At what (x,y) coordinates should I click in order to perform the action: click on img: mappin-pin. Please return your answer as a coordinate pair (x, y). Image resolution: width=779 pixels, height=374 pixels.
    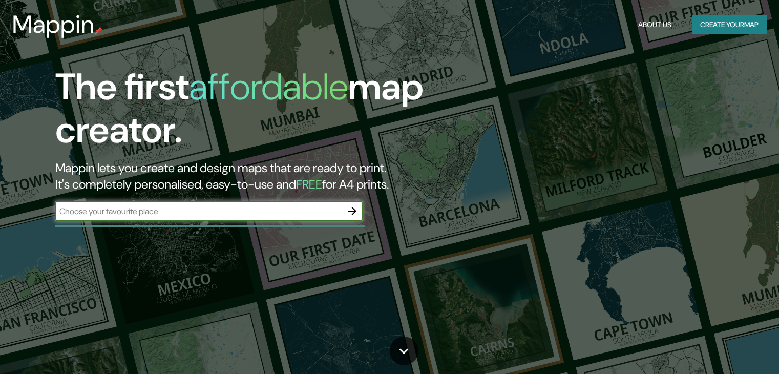
    Looking at the image, I should click on (99, 31).